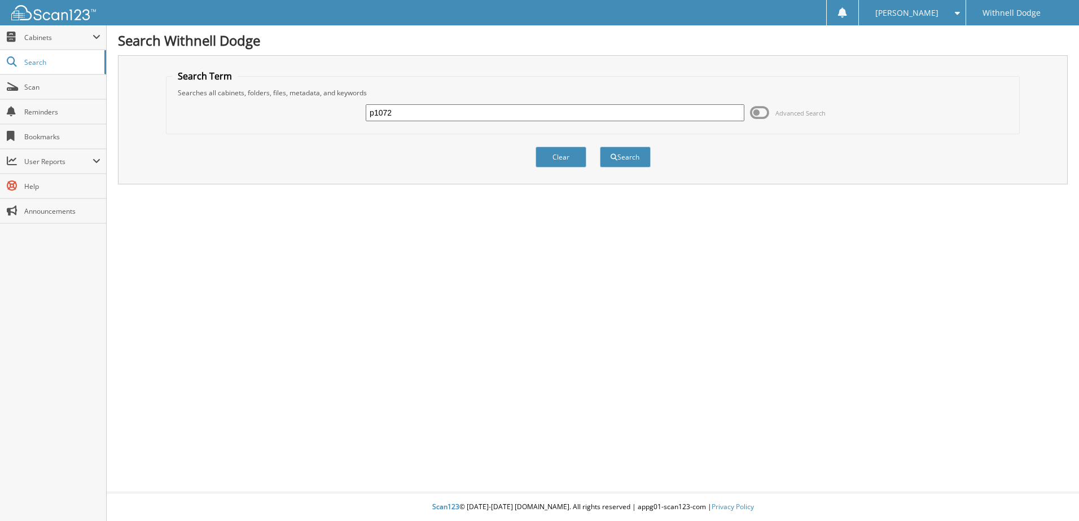 The image size is (1079, 521). I want to click on h1: Search Withnell Dodge, so click(593, 40).